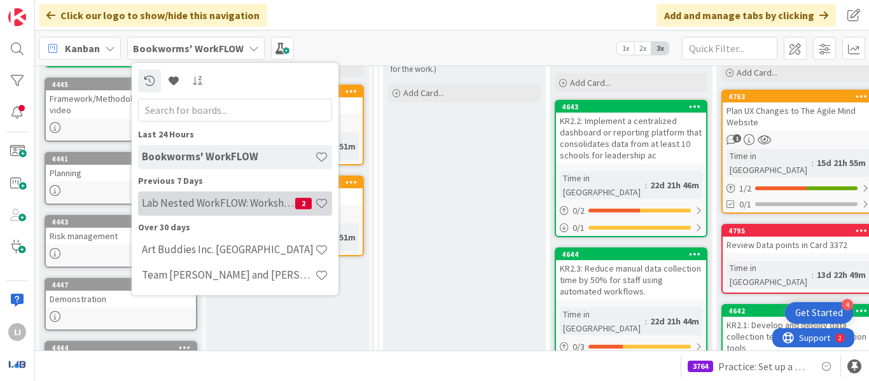  Describe the element at coordinates (631, 210) in the screenshot. I see `div: 0/2` at that location.